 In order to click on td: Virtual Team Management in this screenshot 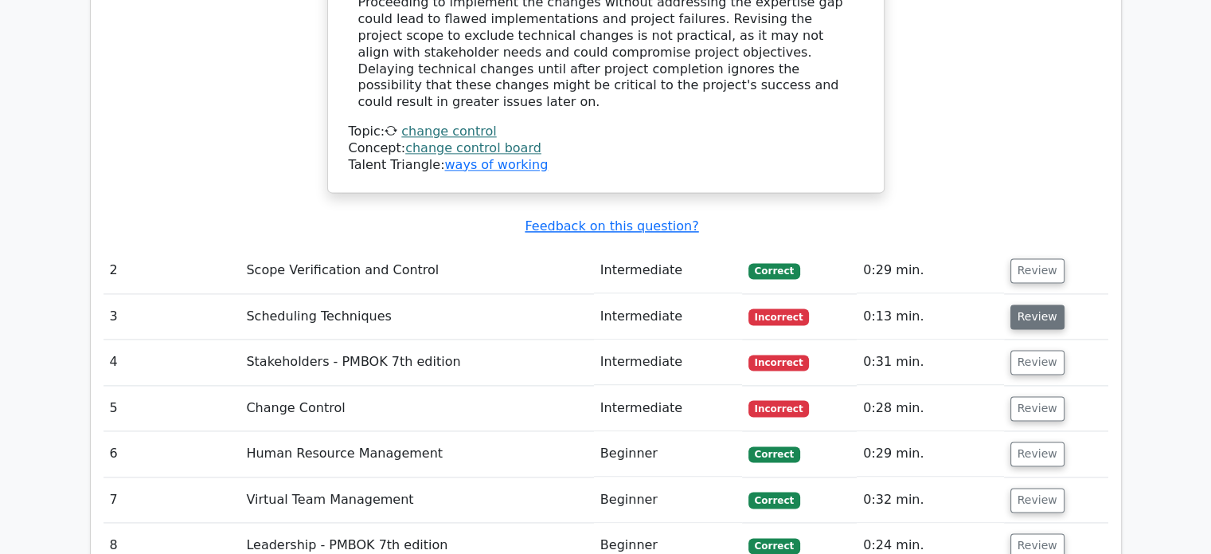, I will do `click(417, 499)`.